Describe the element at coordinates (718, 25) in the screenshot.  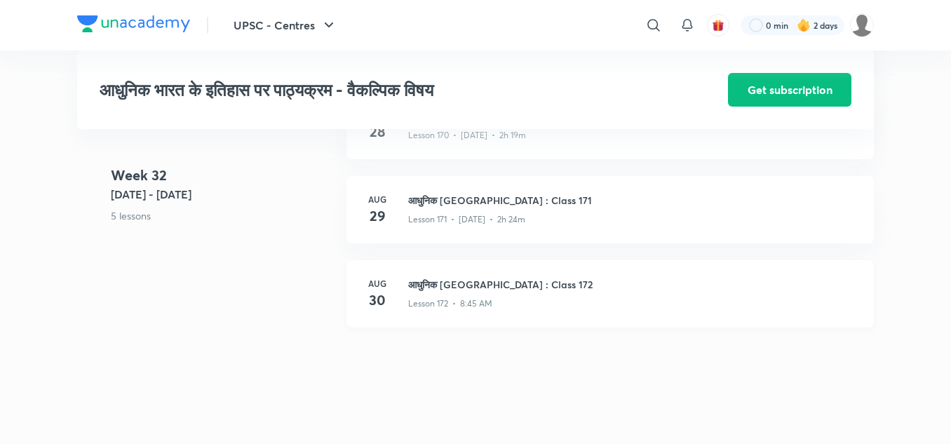
I see `img: avatar` at that location.